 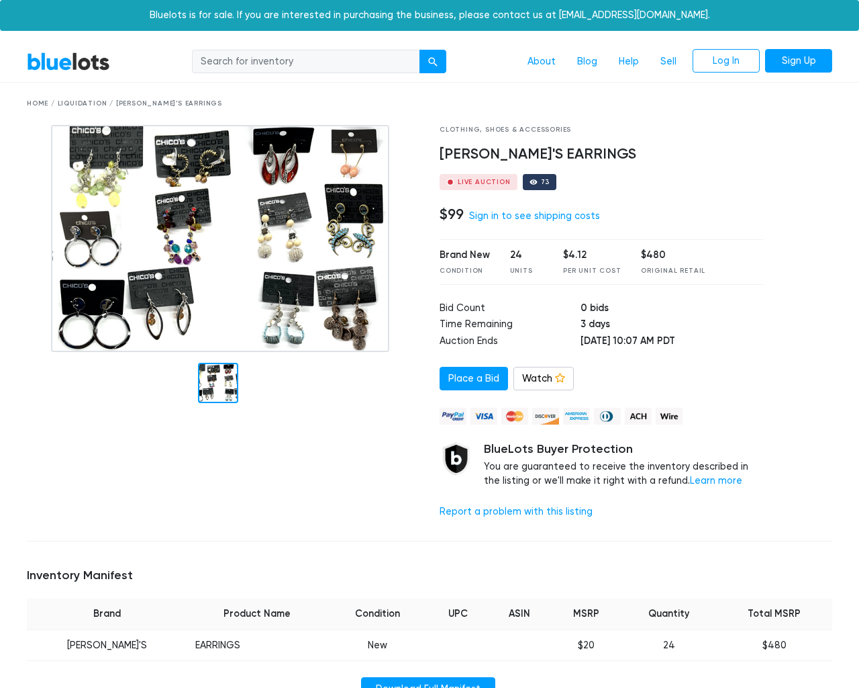 What do you see at coordinates (673, 255) in the screenshot?
I see `div: $480` at bounding box center [673, 255].